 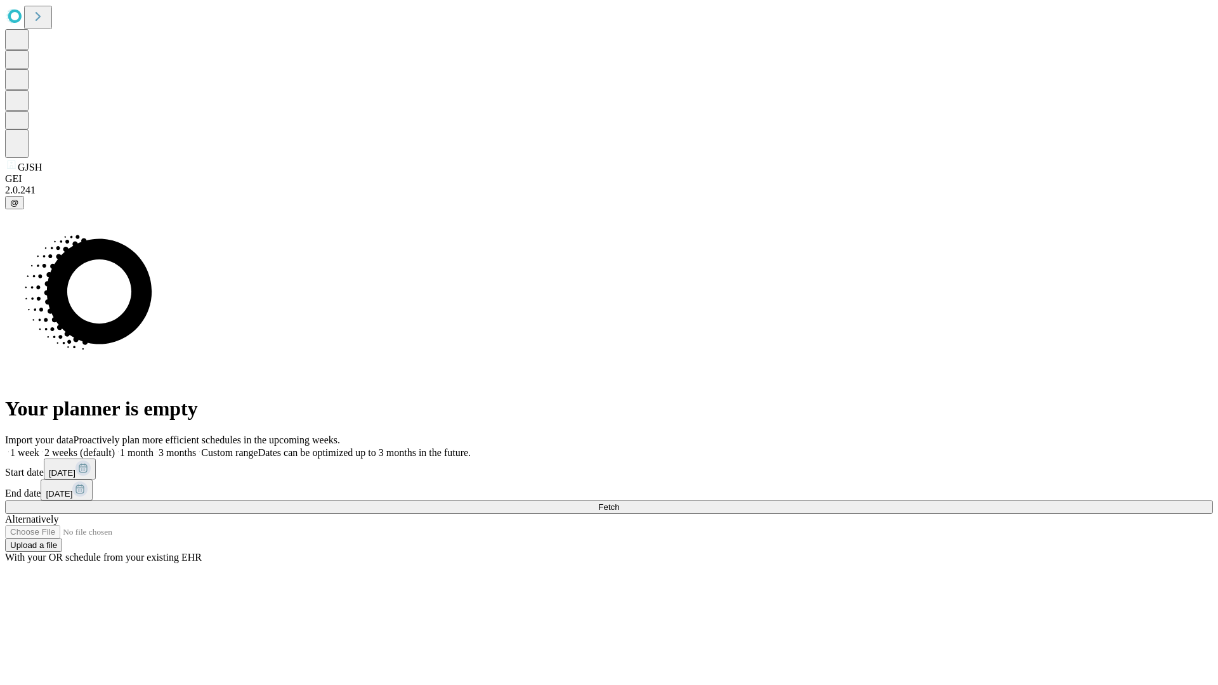 What do you see at coordinates (609, 507) in the screenshot?
I see `button: Fetch` at bounding box center [609, 507].